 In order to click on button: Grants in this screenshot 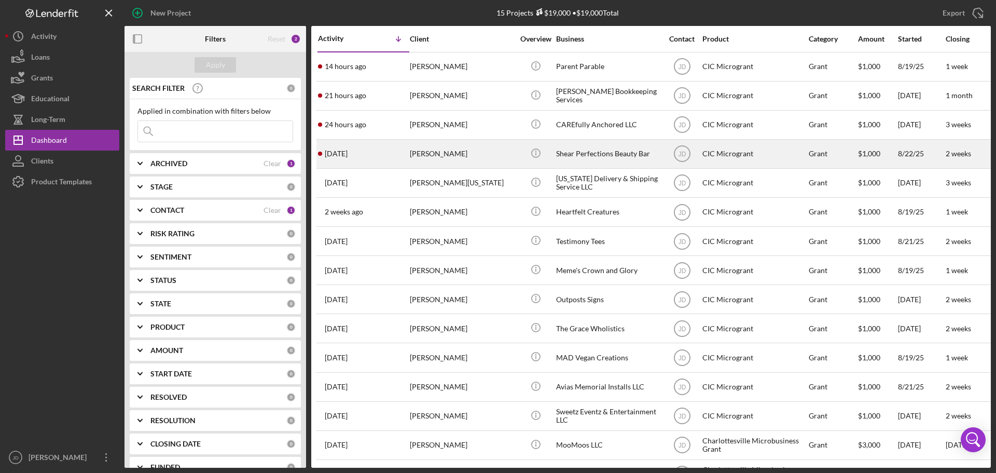, I will do `click(62, 78)`.